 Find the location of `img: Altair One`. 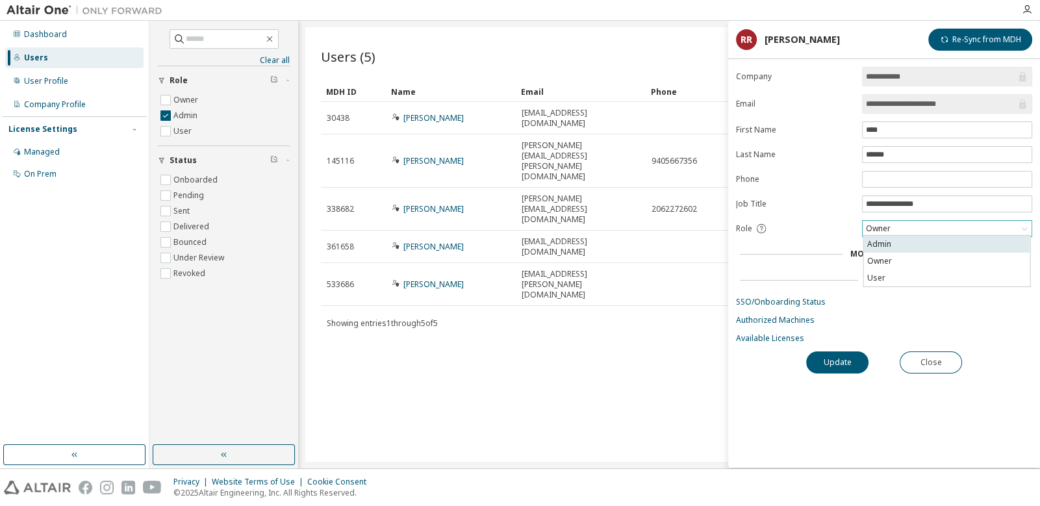

img: Altair One is located at coordinates (88, 10).